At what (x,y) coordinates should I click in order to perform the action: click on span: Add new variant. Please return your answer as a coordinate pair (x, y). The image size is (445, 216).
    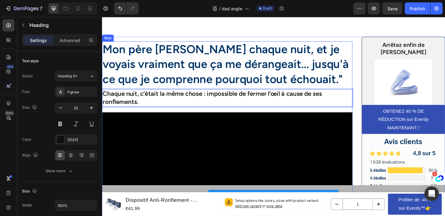
    Looking at the image, I should click on (155, 200).